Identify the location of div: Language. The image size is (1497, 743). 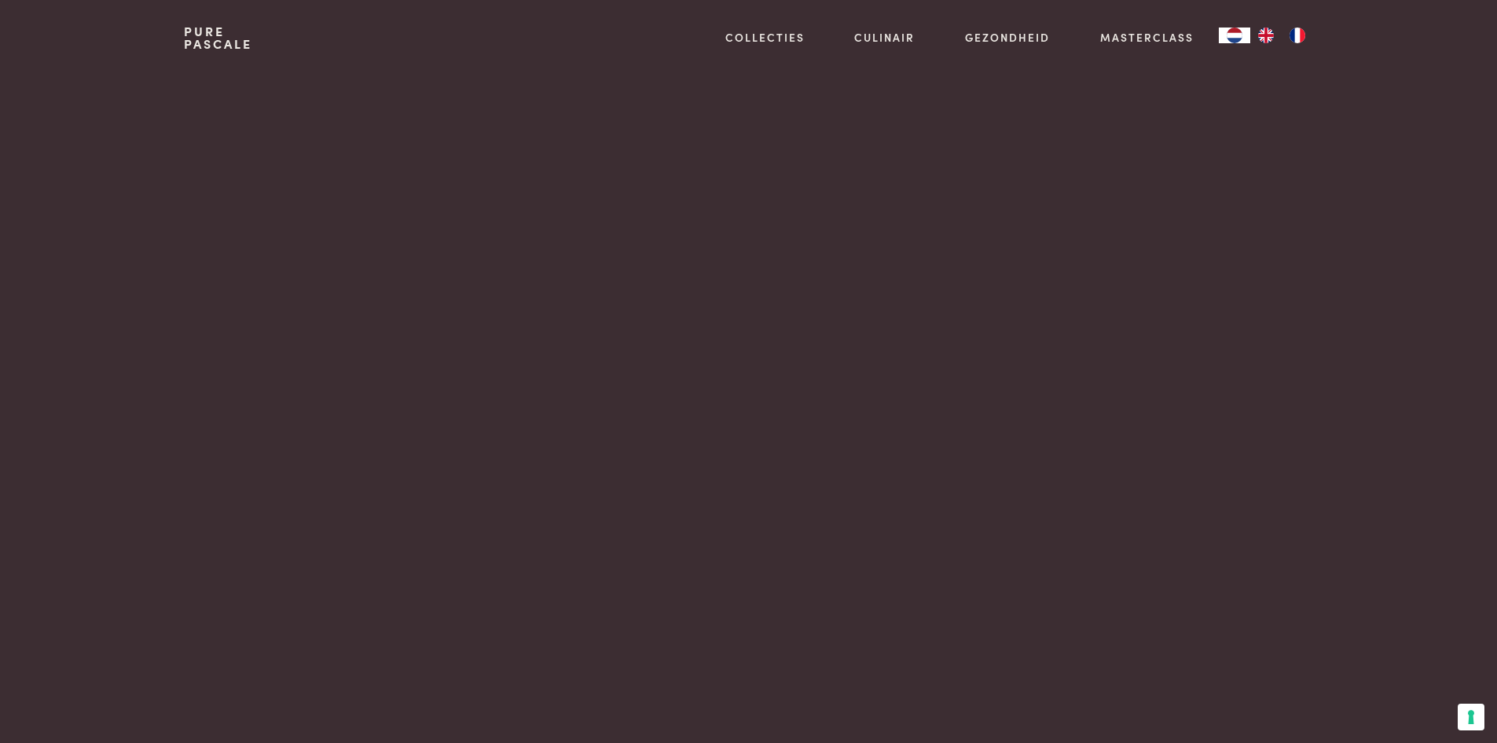
(1235, 35).